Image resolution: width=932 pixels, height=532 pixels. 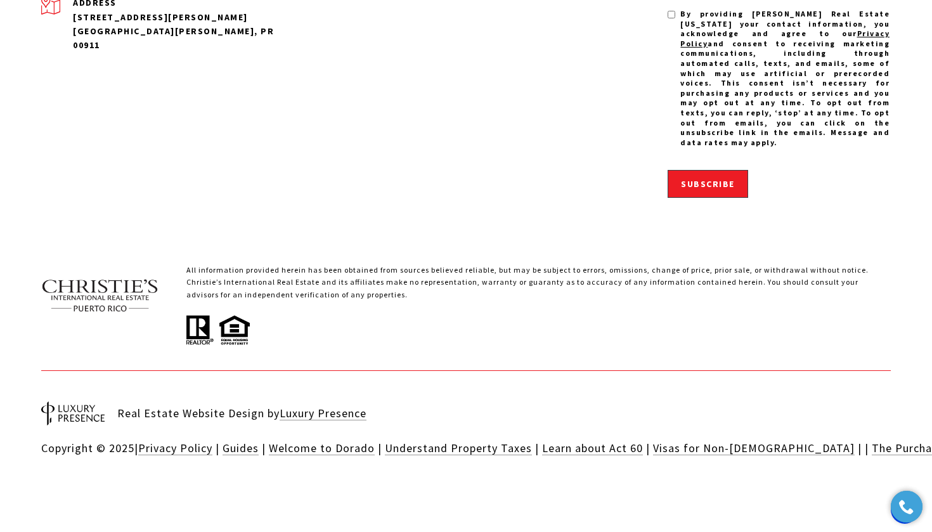 I want to click on img: Christie's International Real Estate text transparent background, so click(x=100, y=295).